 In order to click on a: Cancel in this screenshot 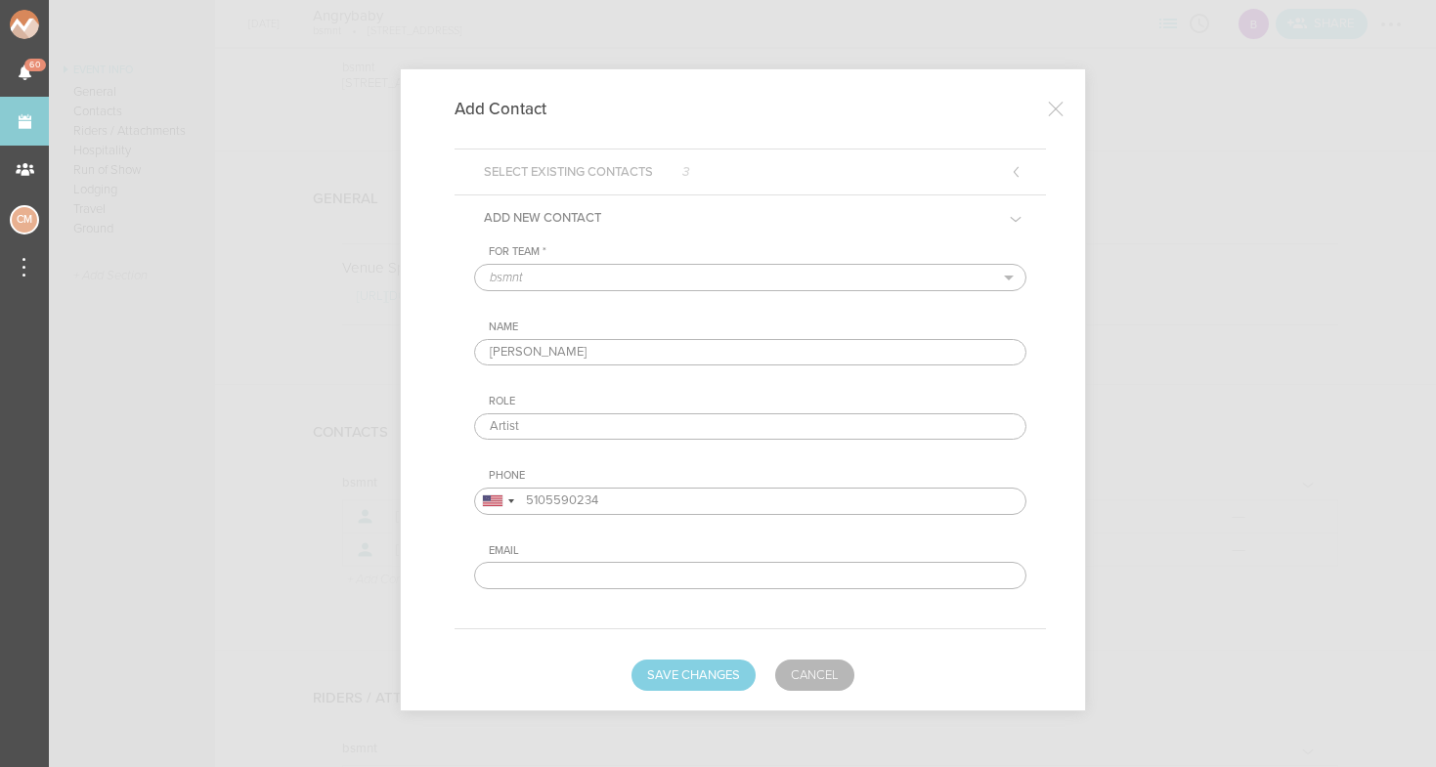, I will do `click(814, 675)`.